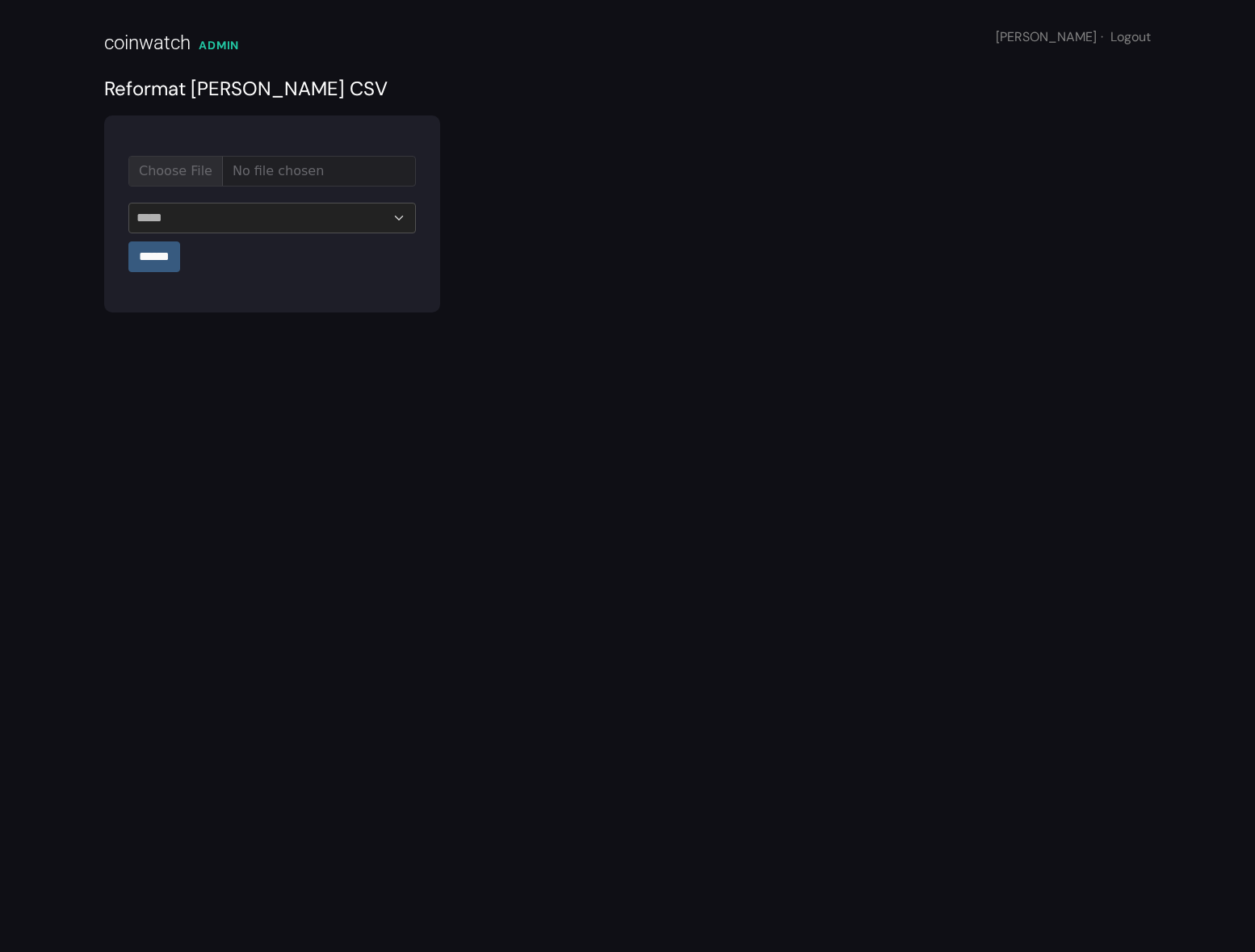 This screenshot has height=952, width=1255. What do you see at coordinates (219, 45) in the screenshot?
I see `div: ADMIN` at bounding box center [219, 45].